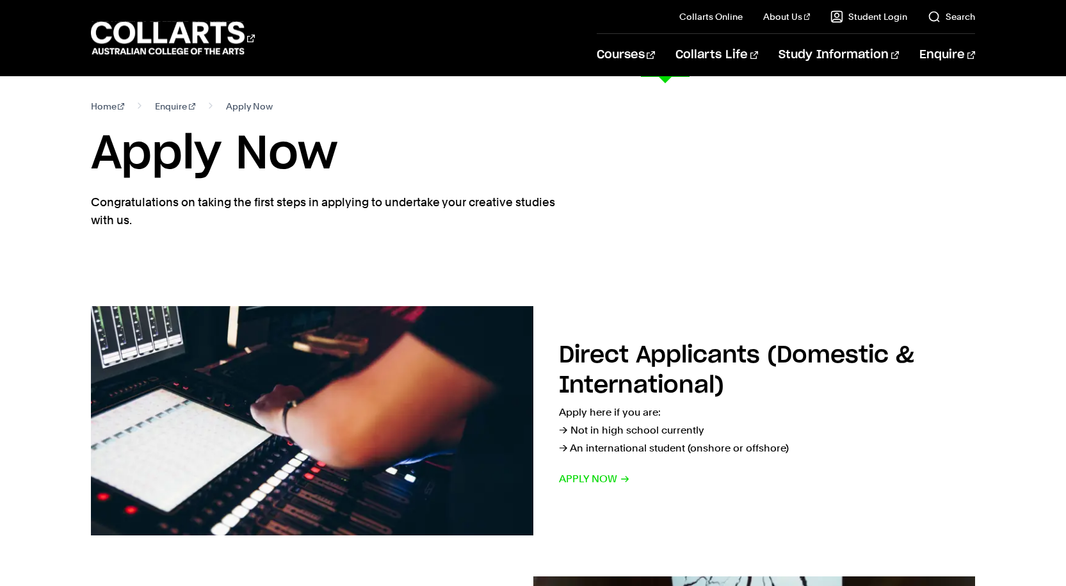  What do you see at coordinates (869, 17) in the screenshot?
I see `a: Student Login` at bounding box center [869, 17].